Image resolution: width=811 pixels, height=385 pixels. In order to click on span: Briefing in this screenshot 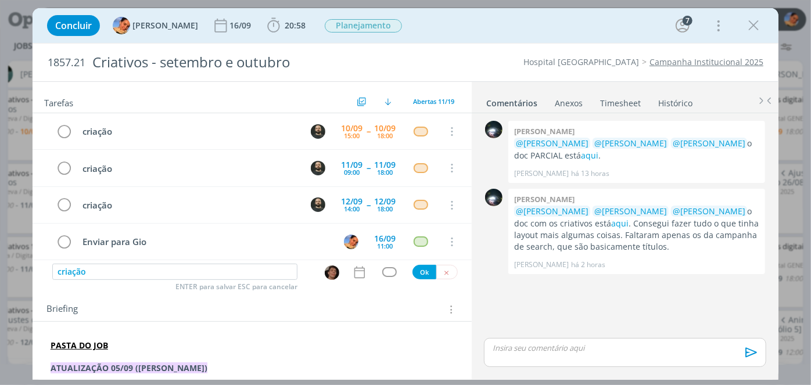, I will do `click(62, 310)`.